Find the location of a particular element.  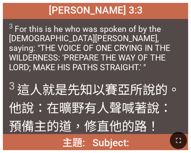

wg3004: ：在 is located at coordinates (90, 118).